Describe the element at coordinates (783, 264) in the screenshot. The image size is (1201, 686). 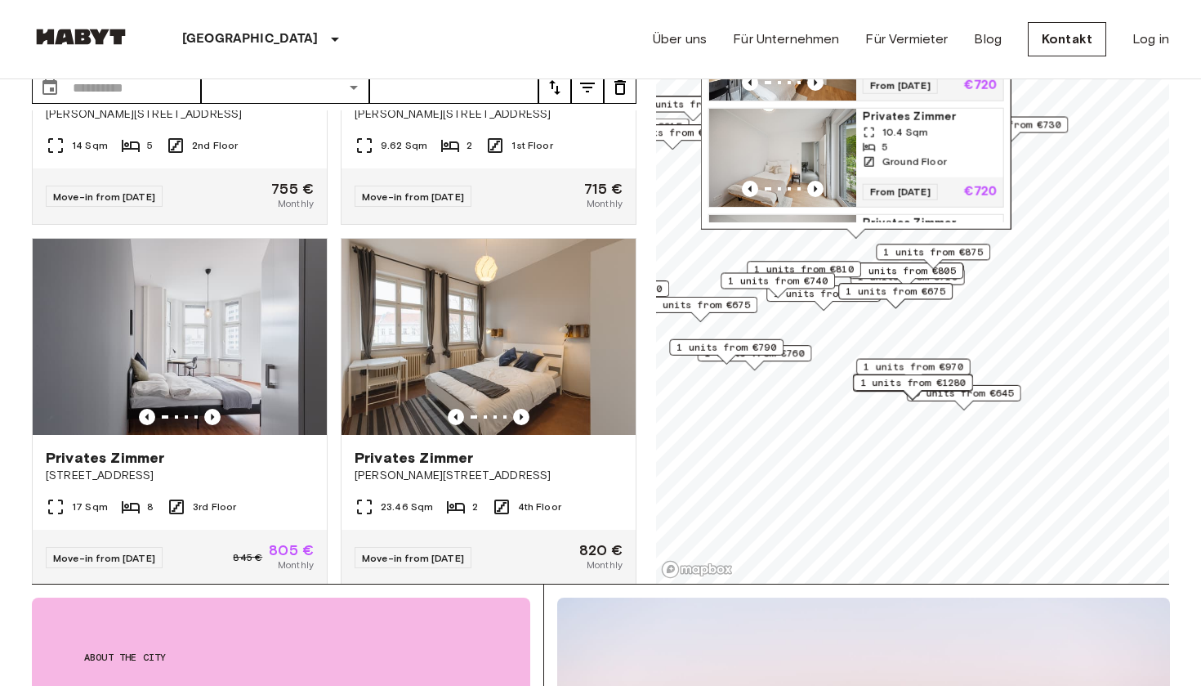
I see `img: Marketing picture of unit DE-01-260-028-01` at that location.